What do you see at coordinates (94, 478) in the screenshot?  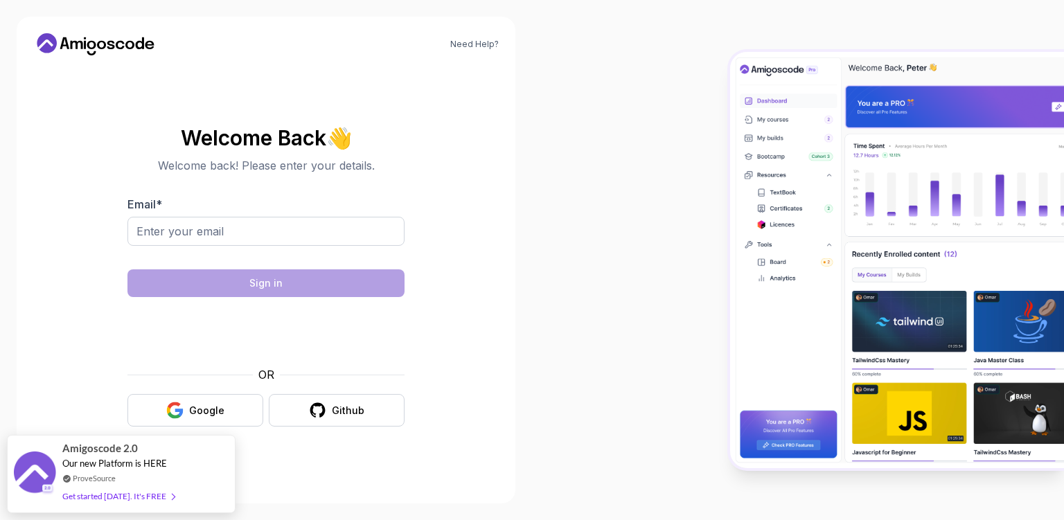 I see `a: ProveSource` at bounding box center [94, 478].